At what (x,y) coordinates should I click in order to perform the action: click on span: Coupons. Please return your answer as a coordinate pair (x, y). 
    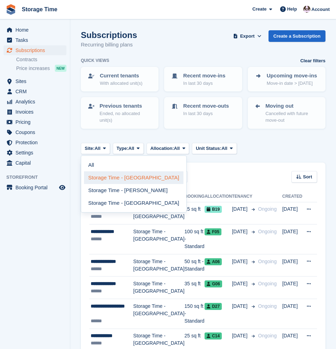
    Looking at the image, I should click on (37, 132).